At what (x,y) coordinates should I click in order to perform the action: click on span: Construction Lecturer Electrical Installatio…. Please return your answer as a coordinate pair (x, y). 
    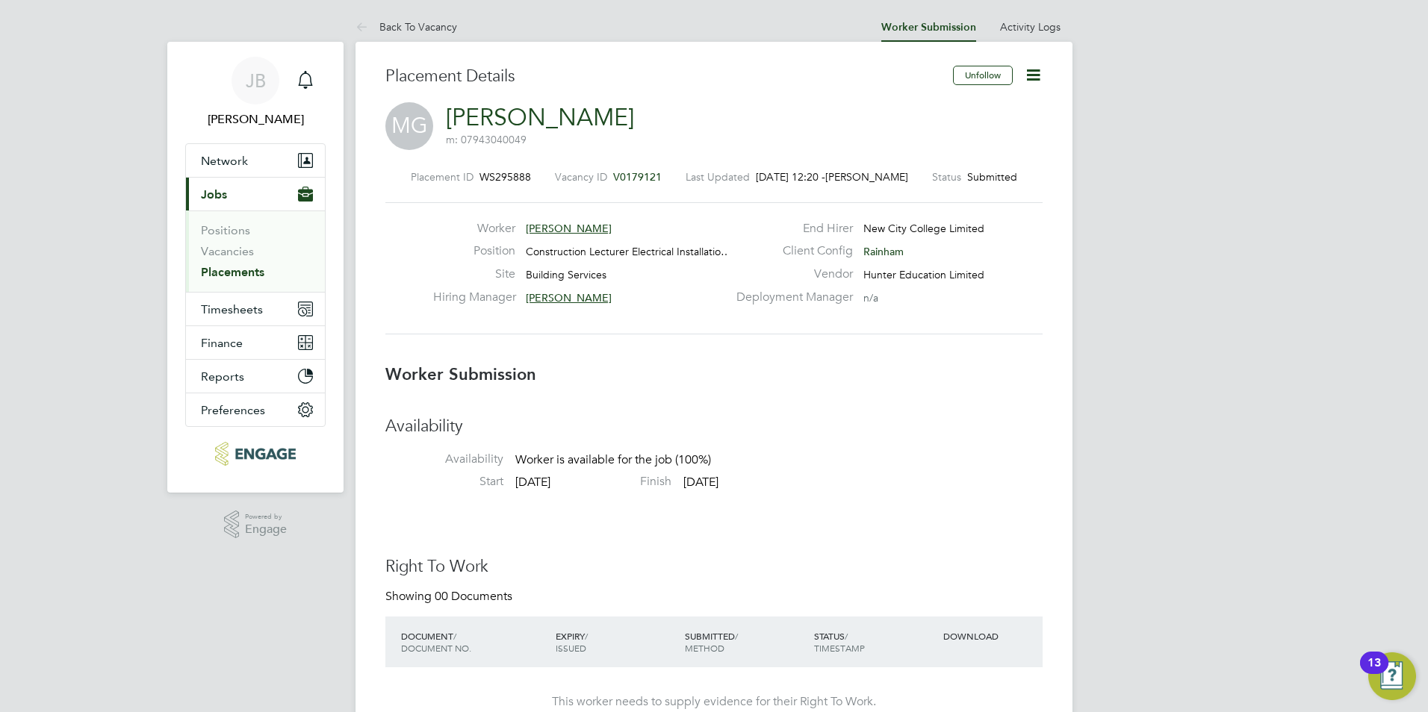
    Looking at the image, I should click on (628, 252).